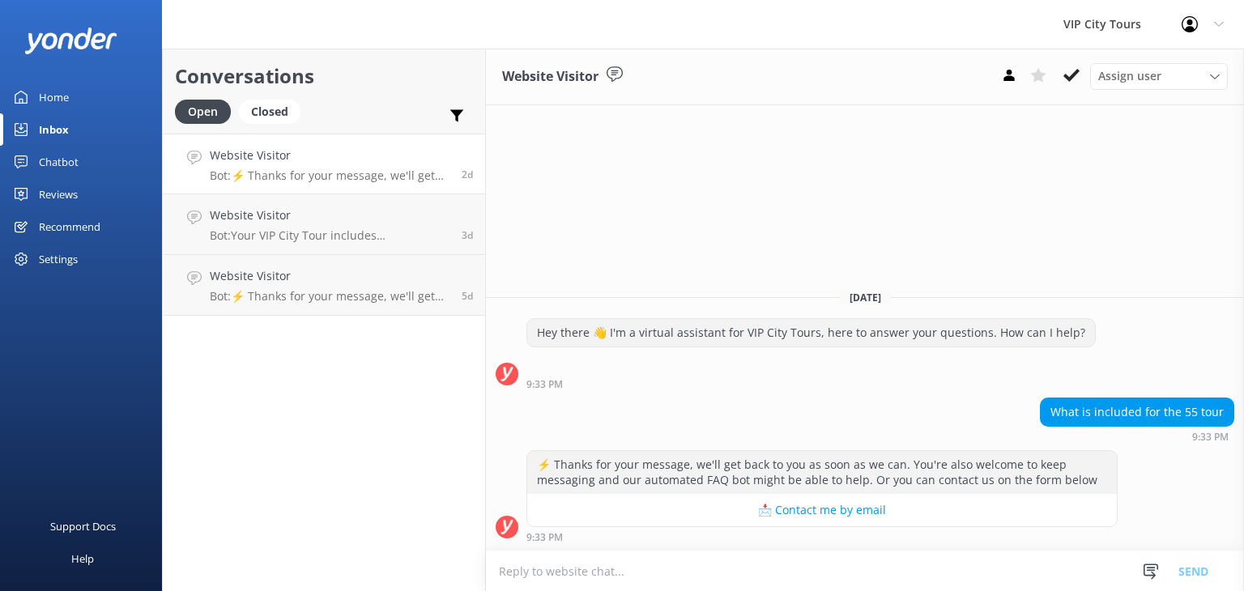 This screenshot has height=591, width=1244. I want to click on div: Settings, so click(58, 259).